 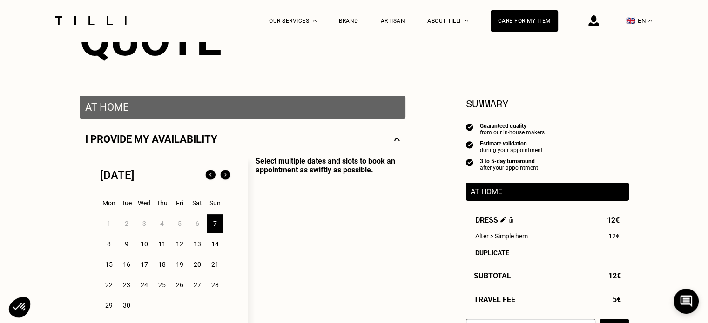 I want to click on div: Subtotal, so click(x=547, y=276).